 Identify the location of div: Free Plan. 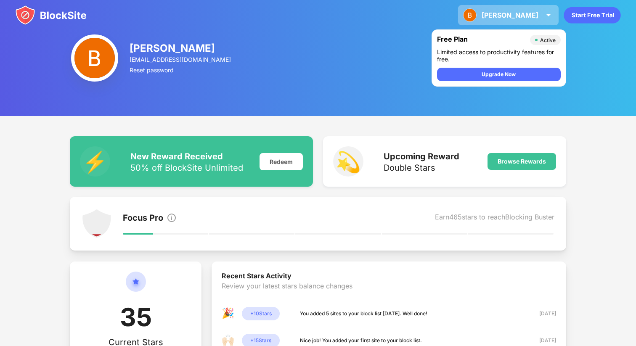
(481, 40).